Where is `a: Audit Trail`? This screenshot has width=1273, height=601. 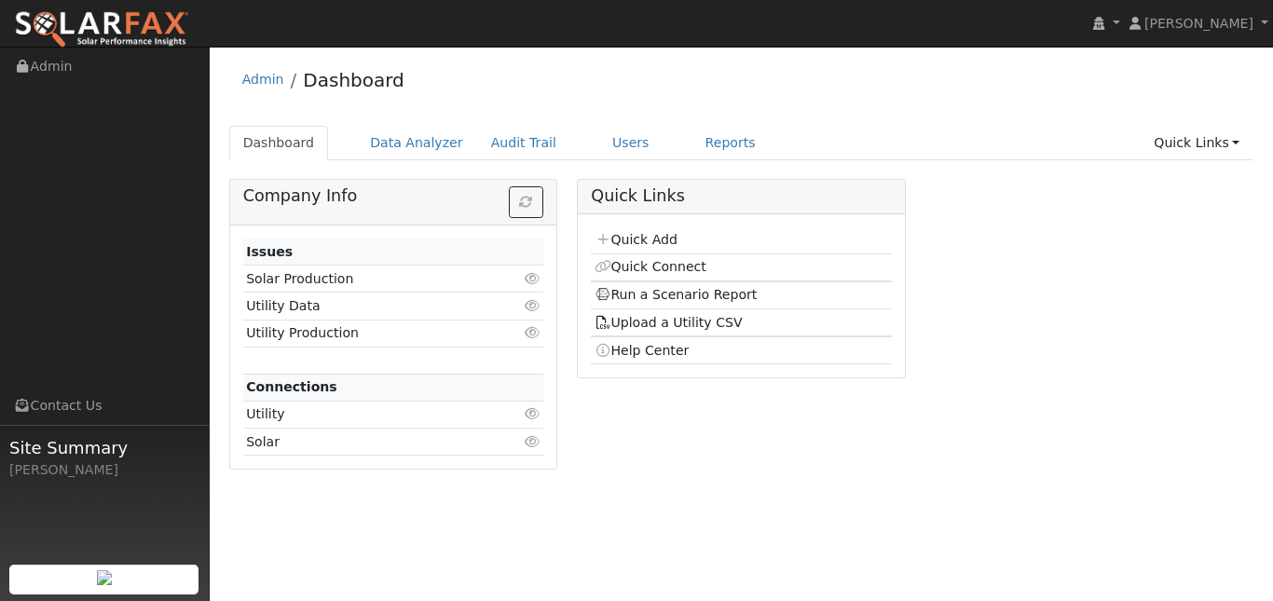
a: Audit Trail is located at coordinates (524, 143).